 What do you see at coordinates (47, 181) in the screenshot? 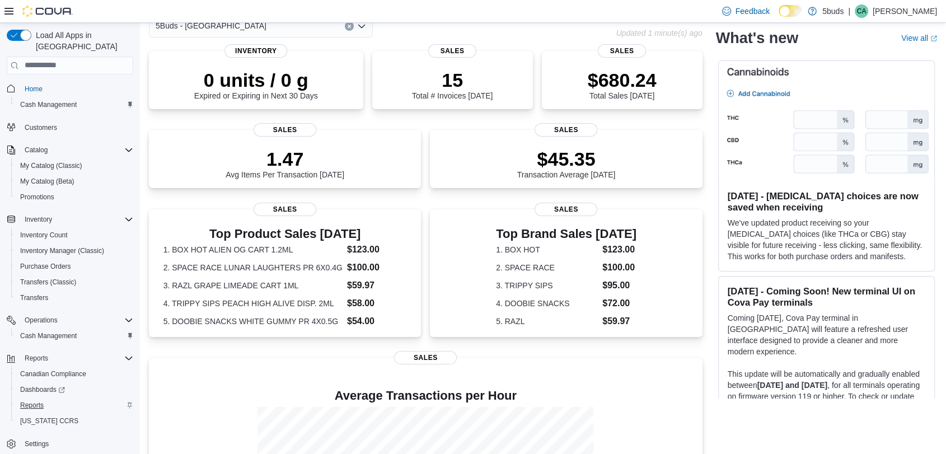
I see `a: My Catalog (Beta)` at bounding box center [47, 181].